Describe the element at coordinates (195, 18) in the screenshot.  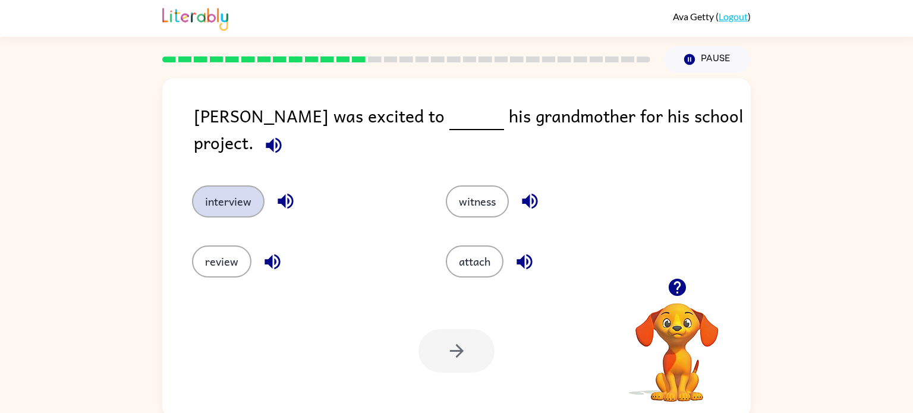
I see `img: Literably` at that location.